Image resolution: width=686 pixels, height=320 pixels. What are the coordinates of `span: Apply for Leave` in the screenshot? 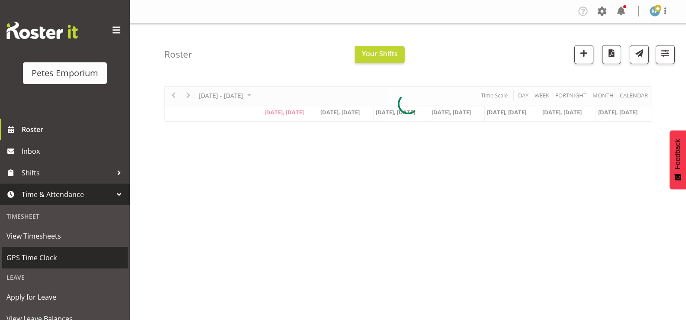 It's located at (65, 297).